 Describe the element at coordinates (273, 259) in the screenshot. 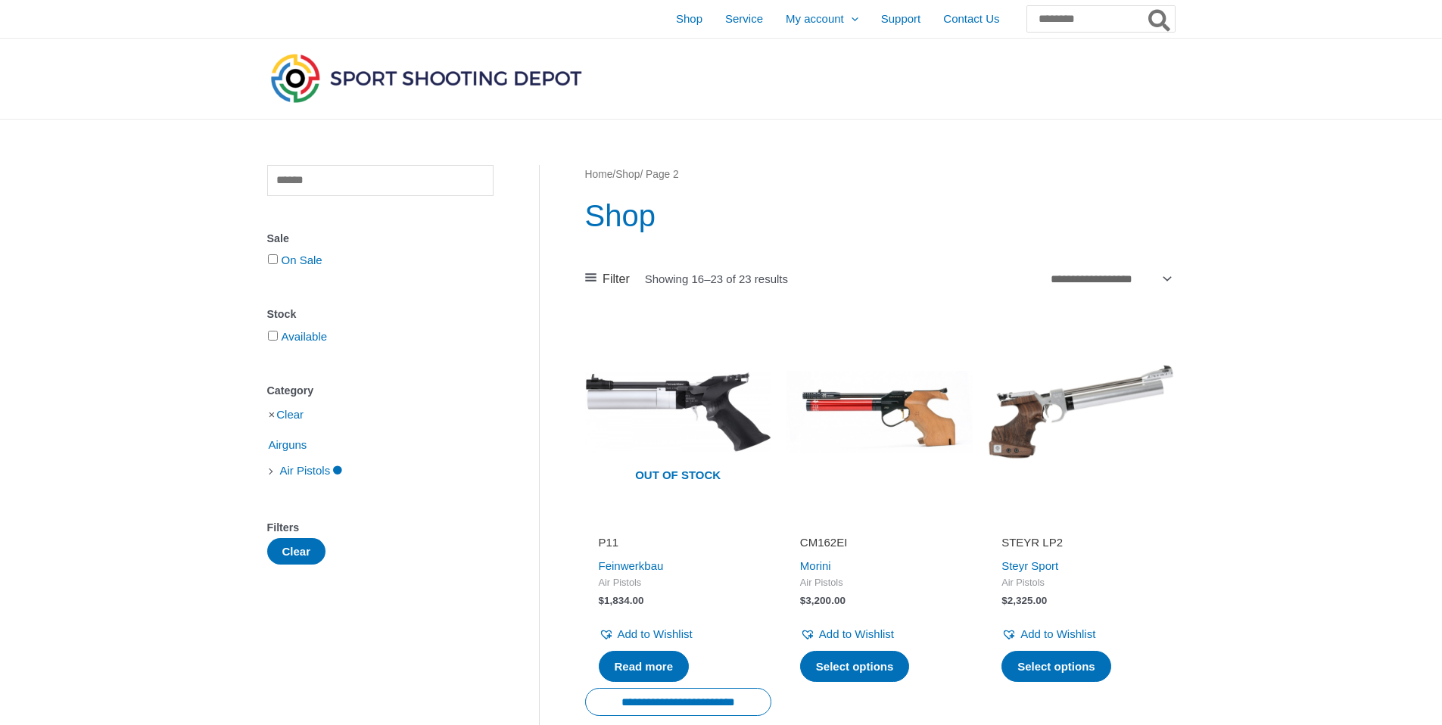

I see `input: On Sale` at that location.